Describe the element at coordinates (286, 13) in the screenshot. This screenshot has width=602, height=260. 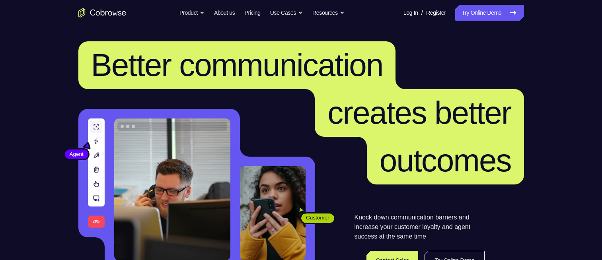
I see `button: Use Cases` at that location.